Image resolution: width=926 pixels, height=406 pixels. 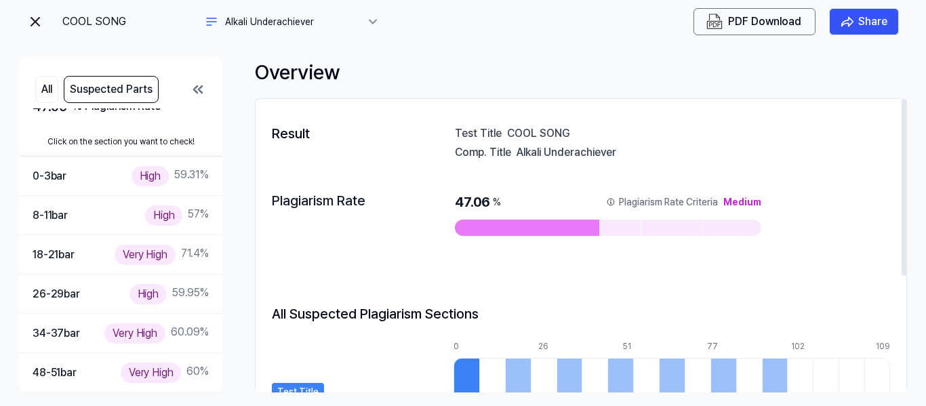 What do you see at coordinates (684, 202) in the screenshot?
I see `button: Plagiarism Rate CriteriaMedium` at bounding box center [684, 202].